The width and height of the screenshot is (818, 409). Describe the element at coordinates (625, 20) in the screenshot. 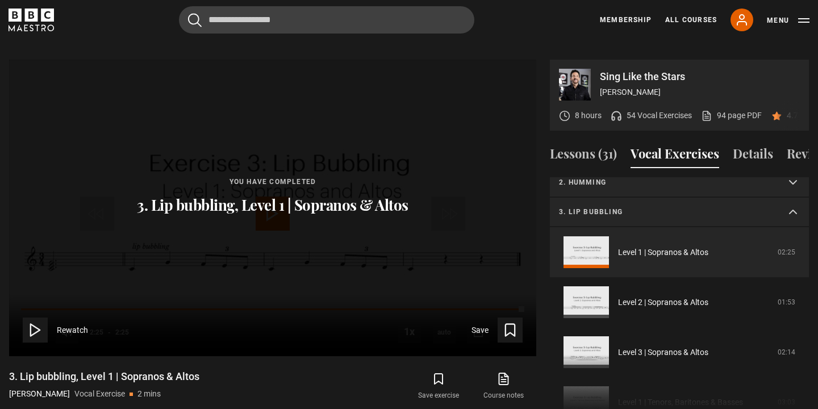

I see `a: Membership` at that location.